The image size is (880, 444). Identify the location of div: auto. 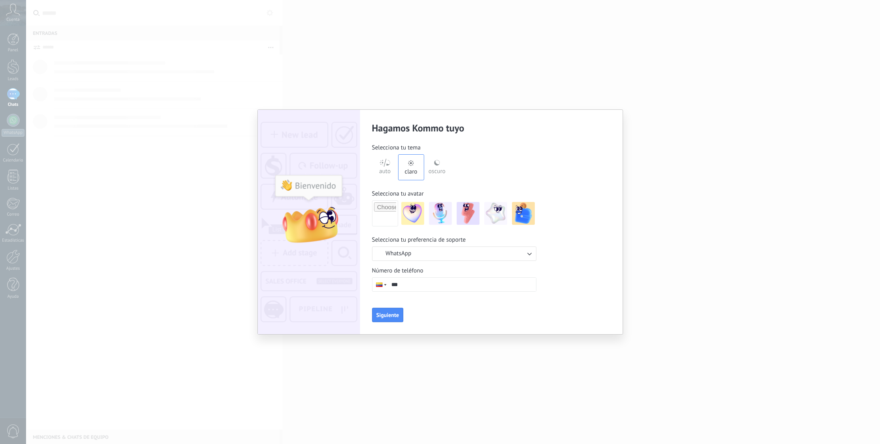
(385, 170).